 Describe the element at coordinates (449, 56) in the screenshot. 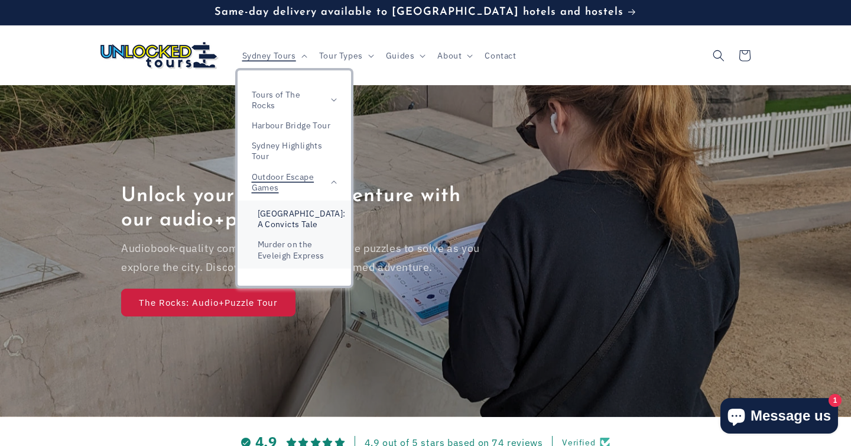

I see `span: About` at that location.